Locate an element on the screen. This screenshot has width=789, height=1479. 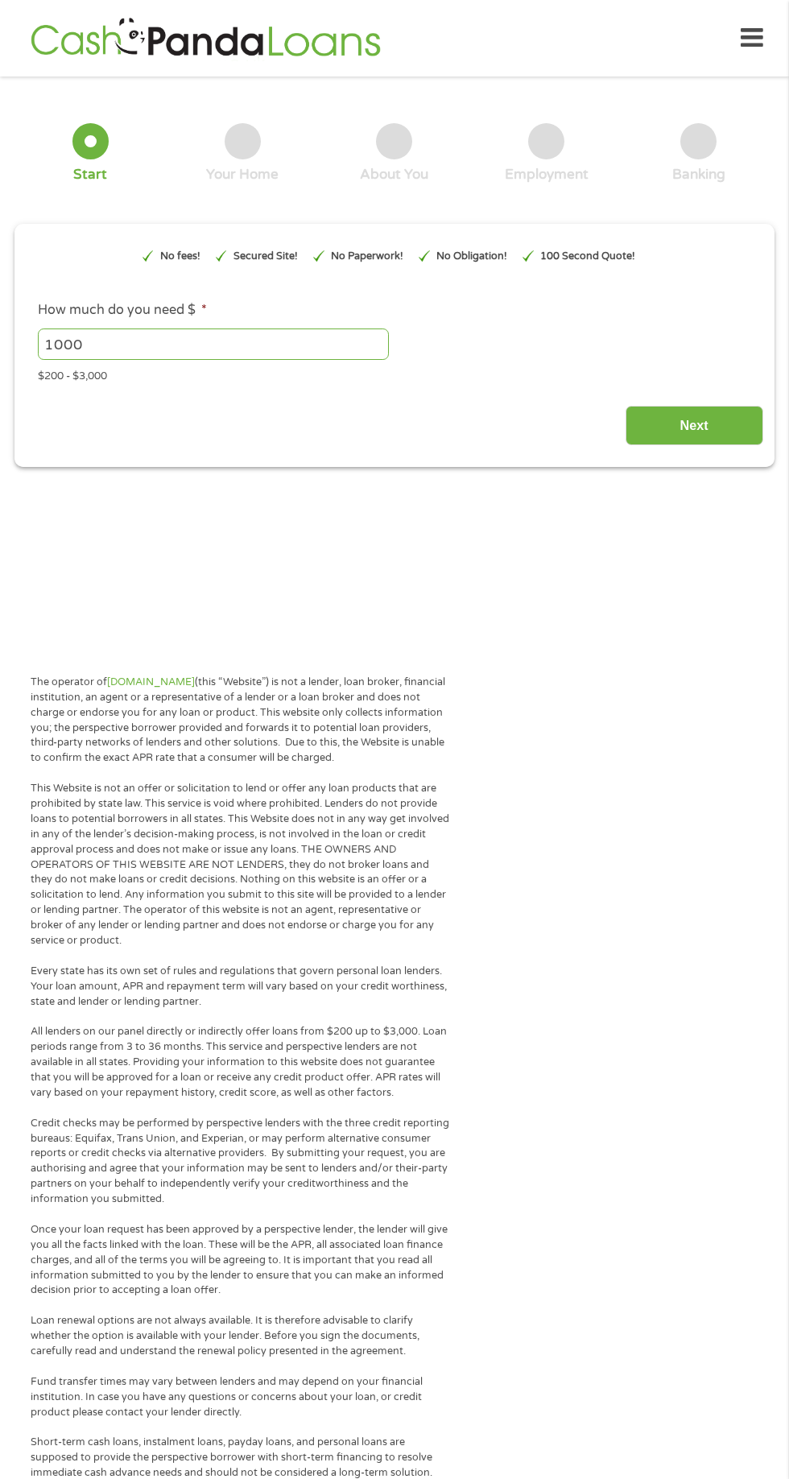
p: All lenders on our panel directly or indirectly offer loans from $200 up to $3,000. Loan periods ... is located at coordinates (240, 1062).